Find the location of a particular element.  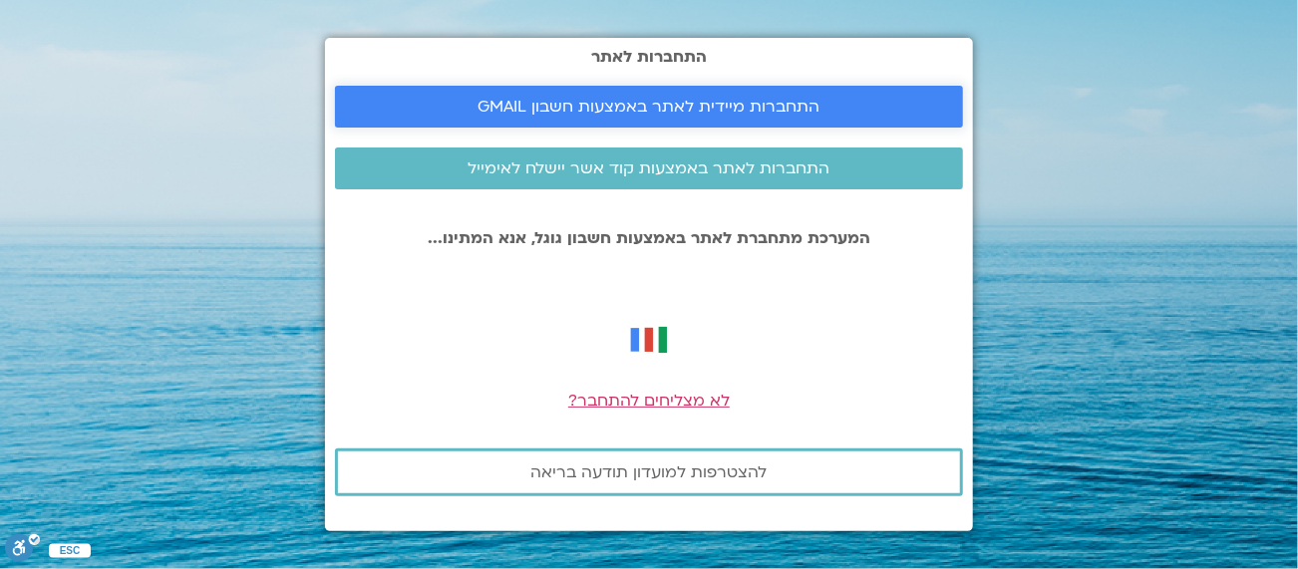

a: התחברות לאתר באמצעות קוד אשר יישלח לאימייל is located at coordinates (649, 168).